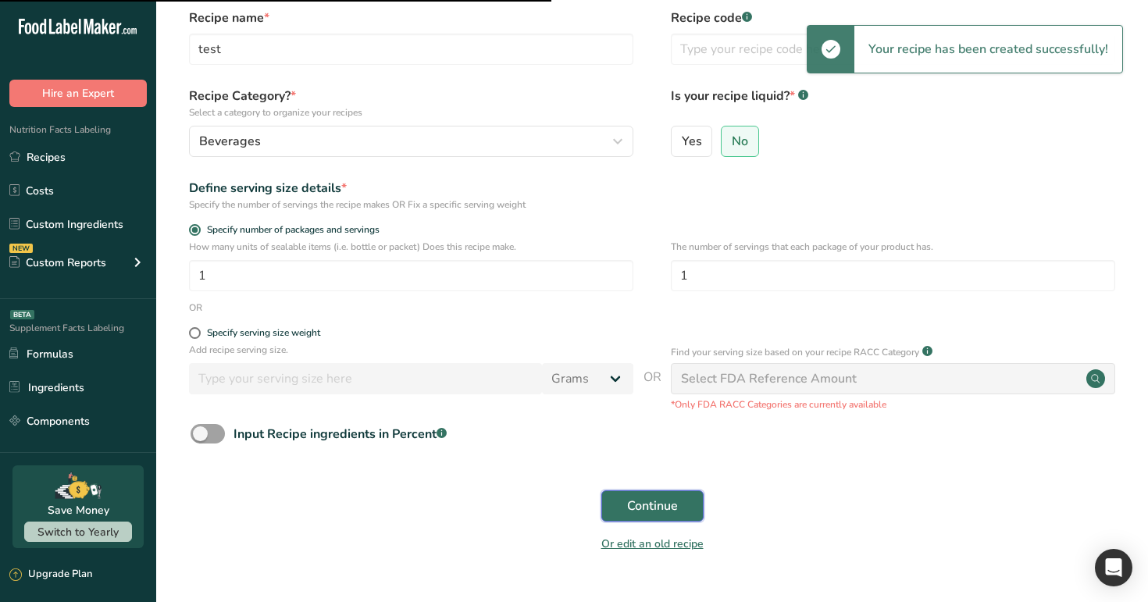 This screenshot has height=602, width=1148. Describe the element at coordinates (1114, 568) in the screenshot. I see `div: Open Intercom Messenger` at that location.